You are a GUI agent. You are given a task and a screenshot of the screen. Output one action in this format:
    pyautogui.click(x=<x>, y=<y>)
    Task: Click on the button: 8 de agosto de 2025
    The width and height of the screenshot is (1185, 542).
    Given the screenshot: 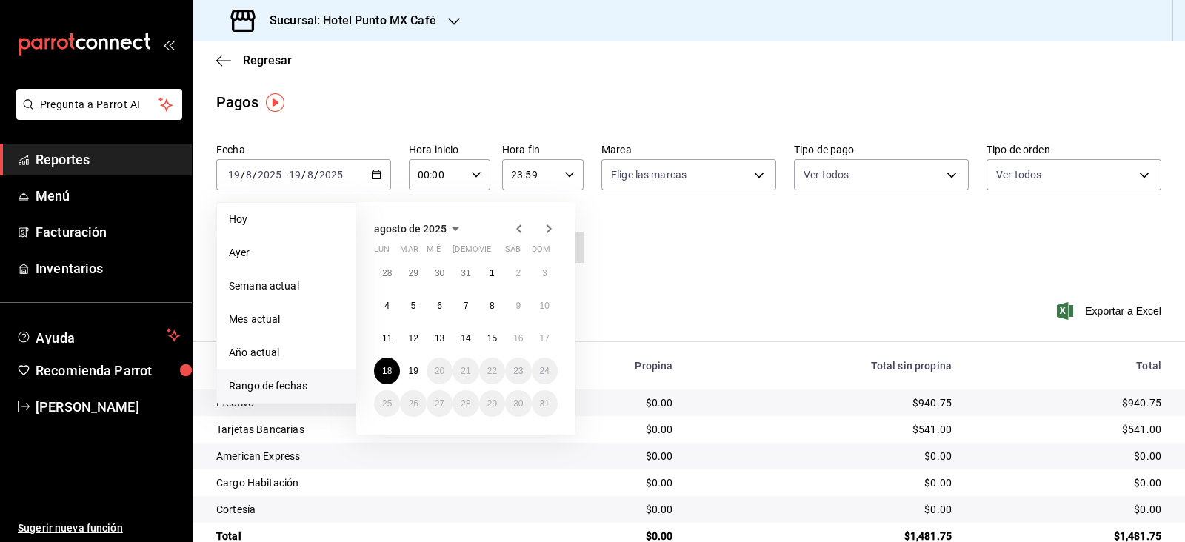 What is the action you would take?
    pyautogui.click(x=492, y=306)
    